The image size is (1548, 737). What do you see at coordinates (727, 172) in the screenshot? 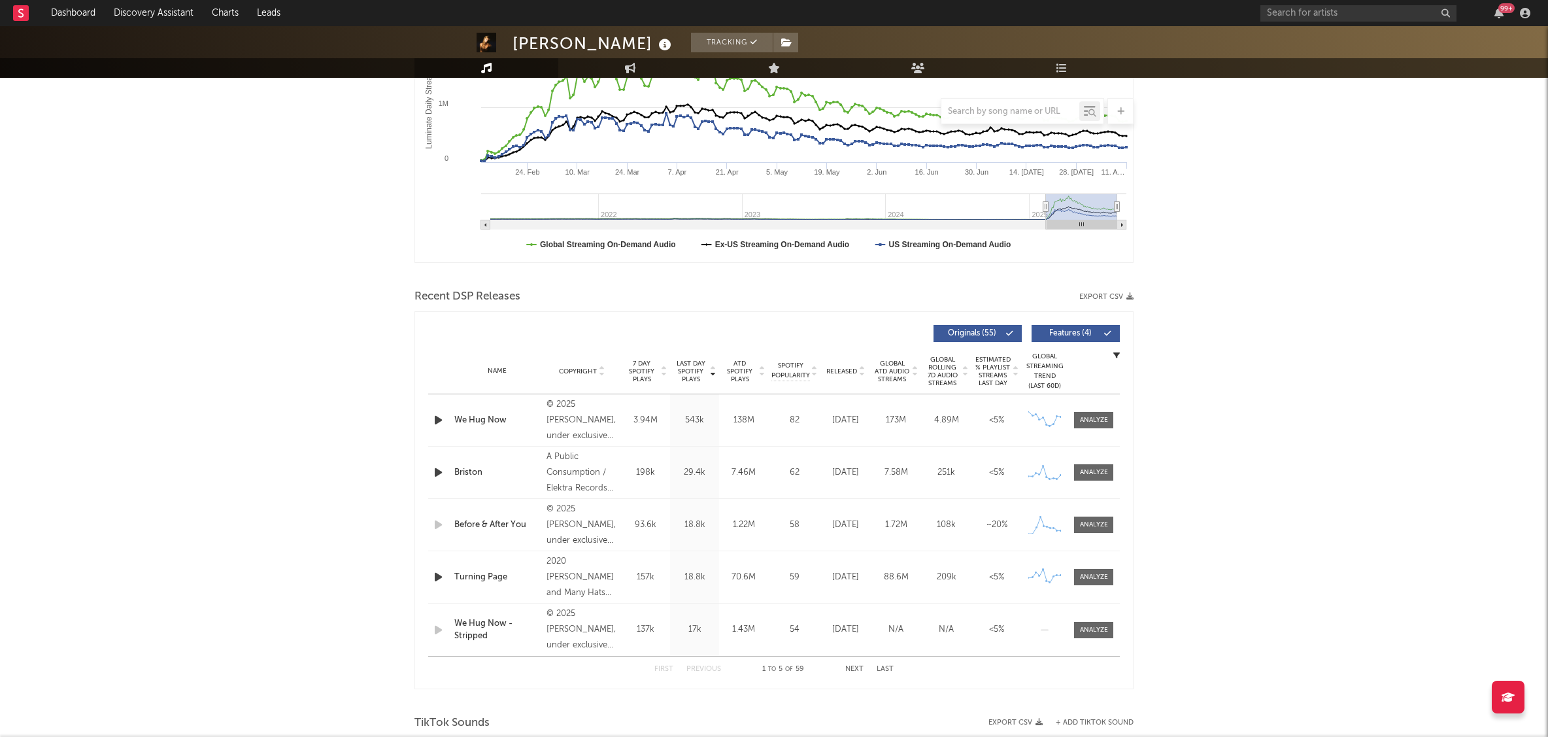
I see `text: 21. Apr` at bounding box center [727, 172].